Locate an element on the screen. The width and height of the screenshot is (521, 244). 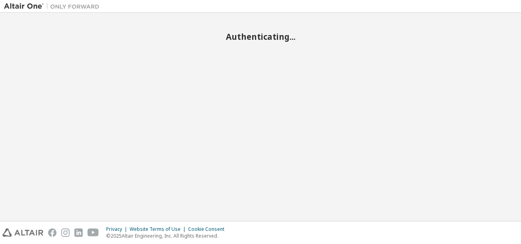
img: youtube.svg is located at coordinates (93, 232).